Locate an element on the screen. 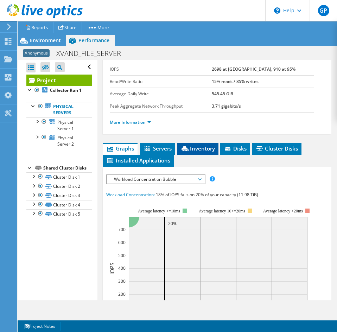 The image size is (337, 332). b: 15% reads / 85% writes is located at coordinates (235, 81).